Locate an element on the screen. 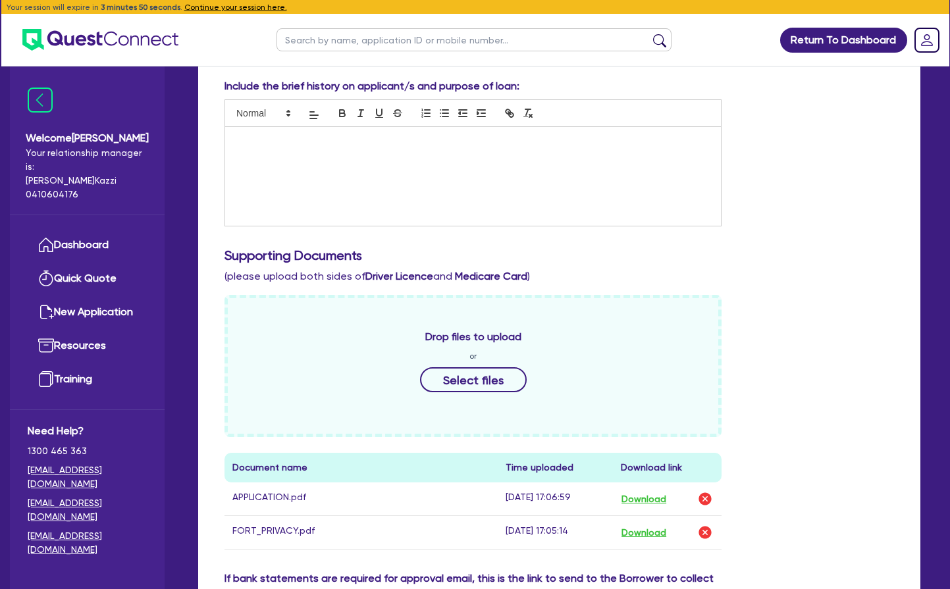  img: resources is located at coordinates (46, 346).